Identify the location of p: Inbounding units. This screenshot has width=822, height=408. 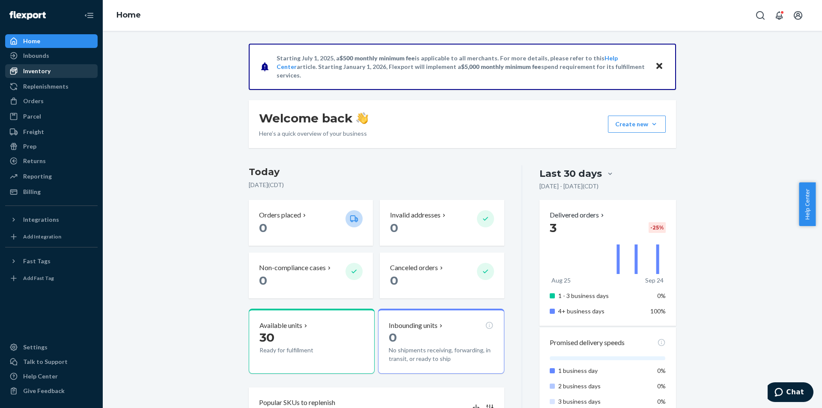
(413, 325).